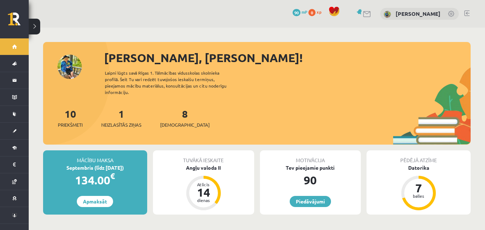  I want to click on a: 0 xp, so click(316, 12).